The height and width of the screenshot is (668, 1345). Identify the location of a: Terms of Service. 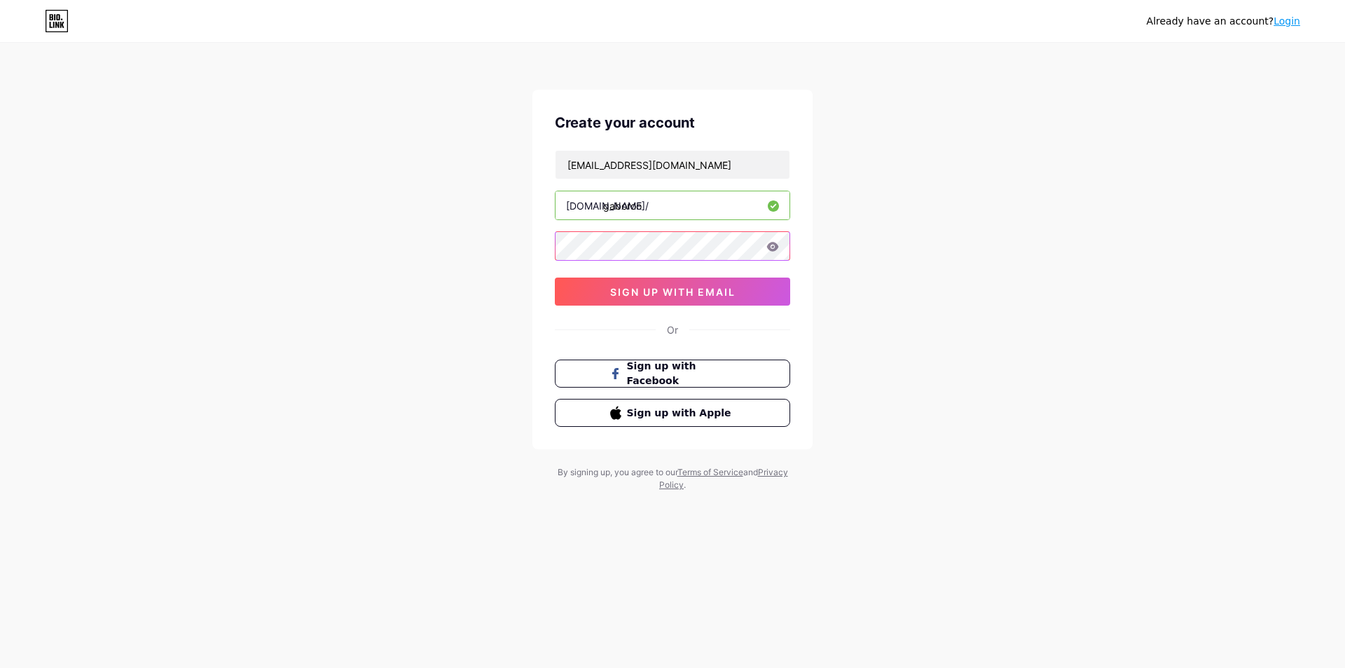
(710, 471).